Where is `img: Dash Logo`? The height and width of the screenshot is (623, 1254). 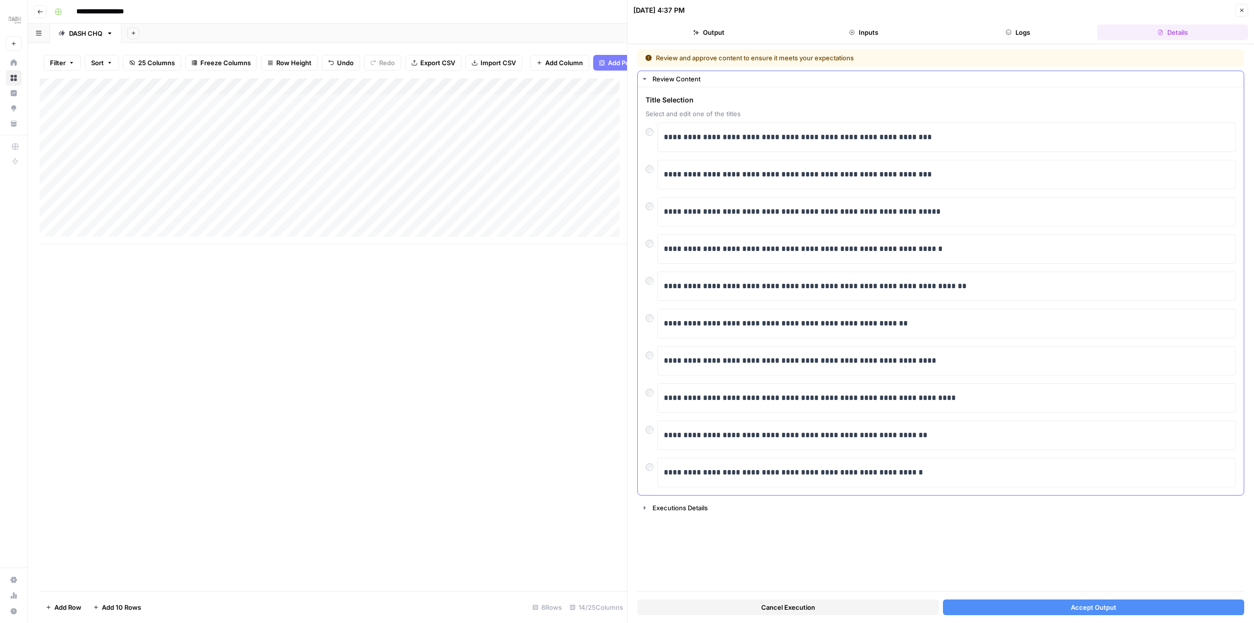 img: Dash Logo is located at coordinates (15, 20).